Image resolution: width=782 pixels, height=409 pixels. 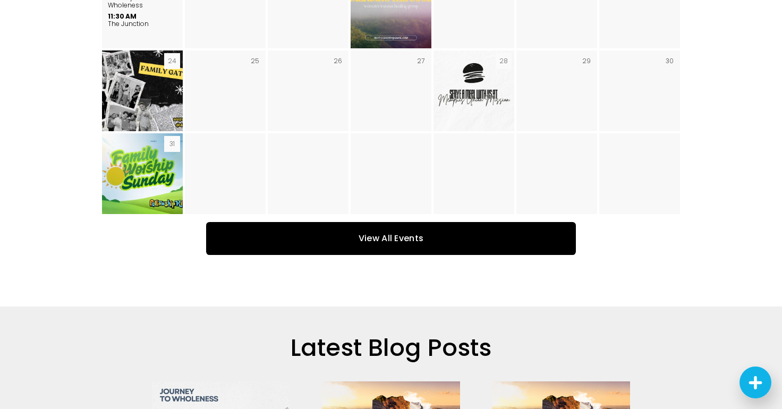 I want to click on div: 27, so click(x=421, y=61).